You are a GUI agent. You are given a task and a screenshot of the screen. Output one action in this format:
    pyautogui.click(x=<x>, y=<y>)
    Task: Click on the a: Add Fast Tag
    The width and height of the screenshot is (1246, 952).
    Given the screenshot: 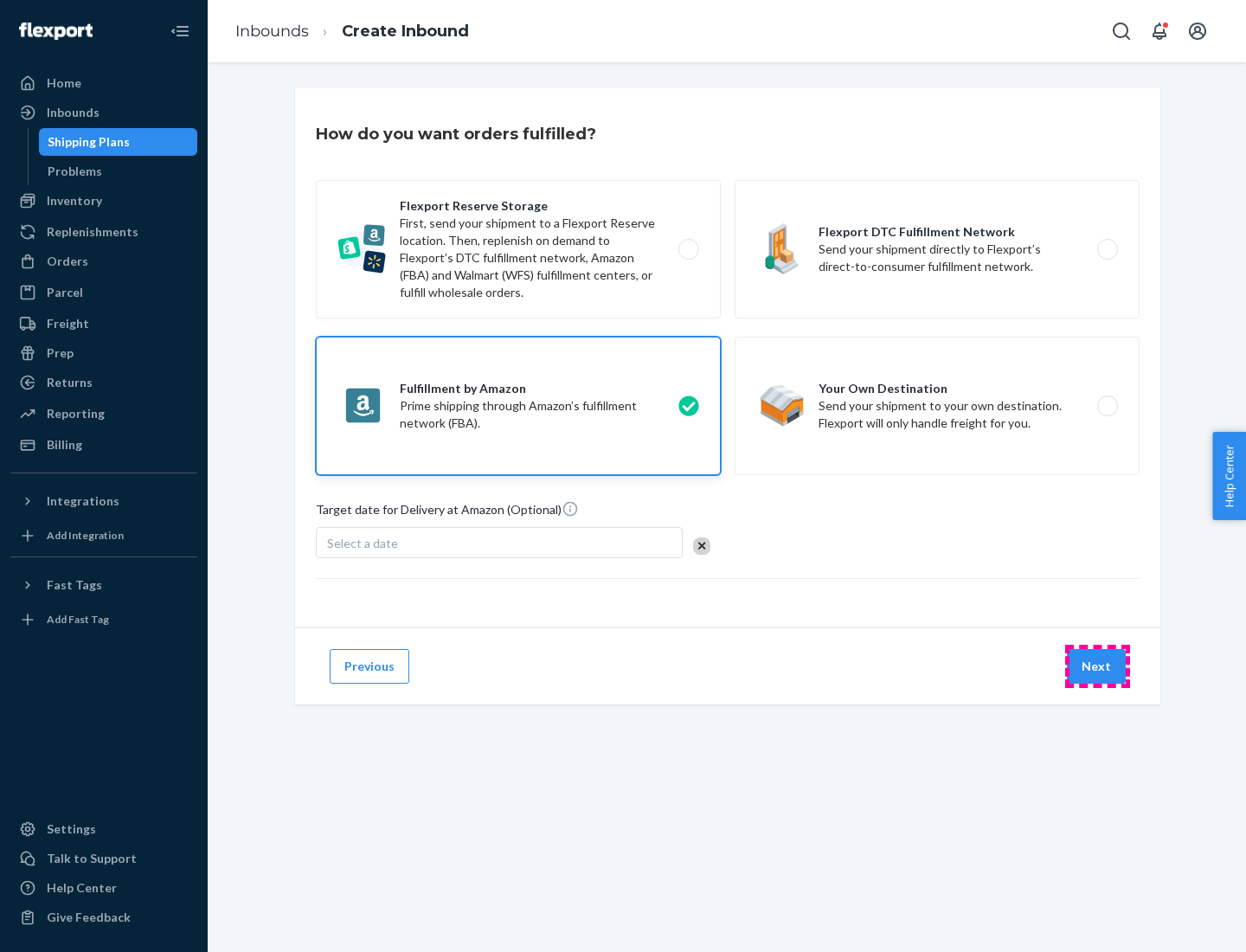 What is the action you would take?
    pyautogui.click(x=104, y=620)
    